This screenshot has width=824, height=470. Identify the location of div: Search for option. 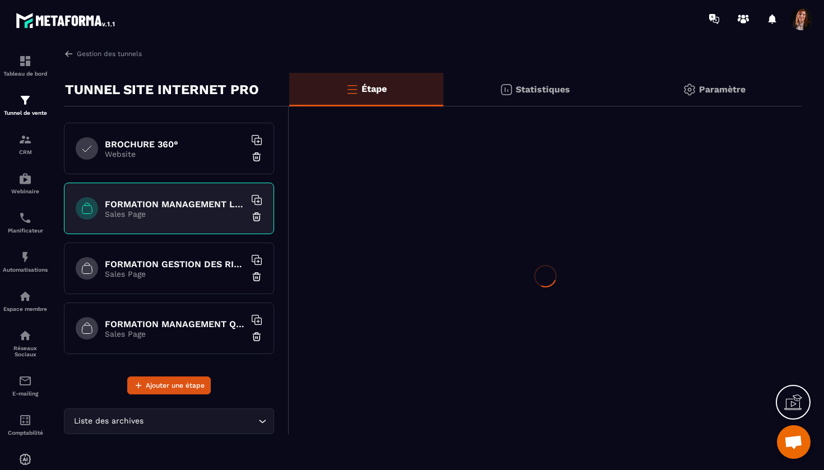
(169, 421).